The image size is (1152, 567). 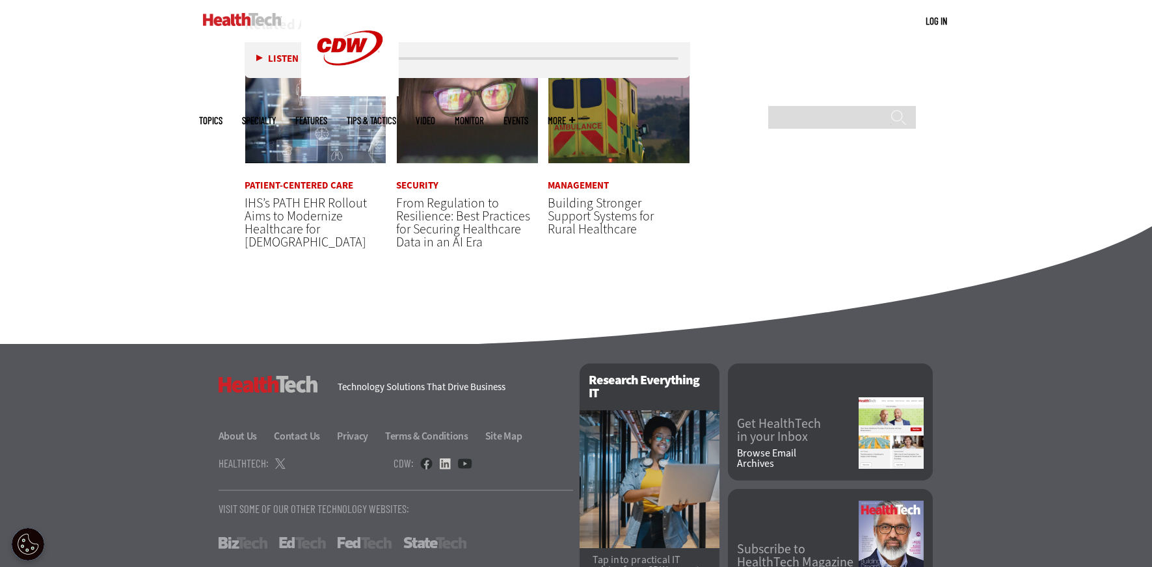 I want to click on a: CDW, so click(x=350, y=92).